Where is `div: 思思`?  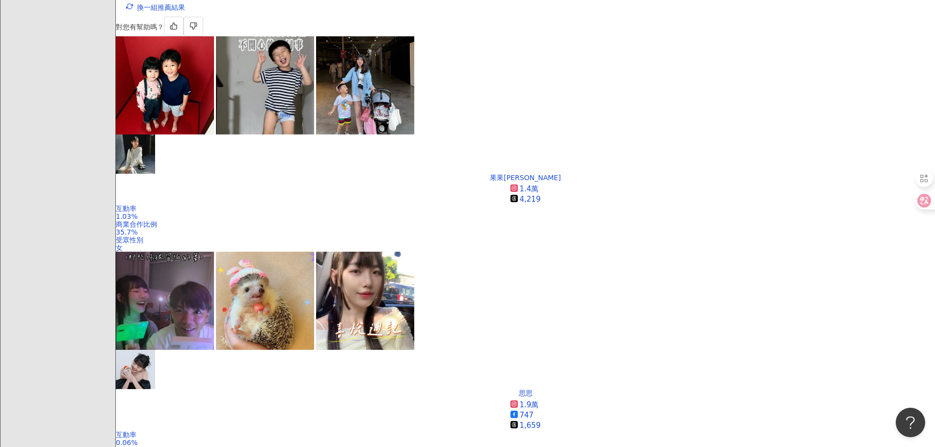 div: 思思 is located at coordinates (526, 393).